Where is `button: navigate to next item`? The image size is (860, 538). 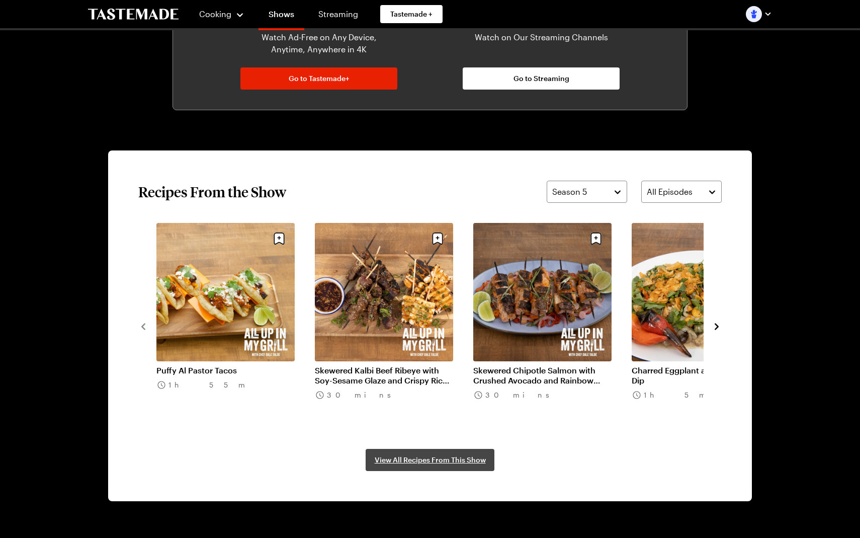
button: navigate to next item is located at coordinates (717, 325).